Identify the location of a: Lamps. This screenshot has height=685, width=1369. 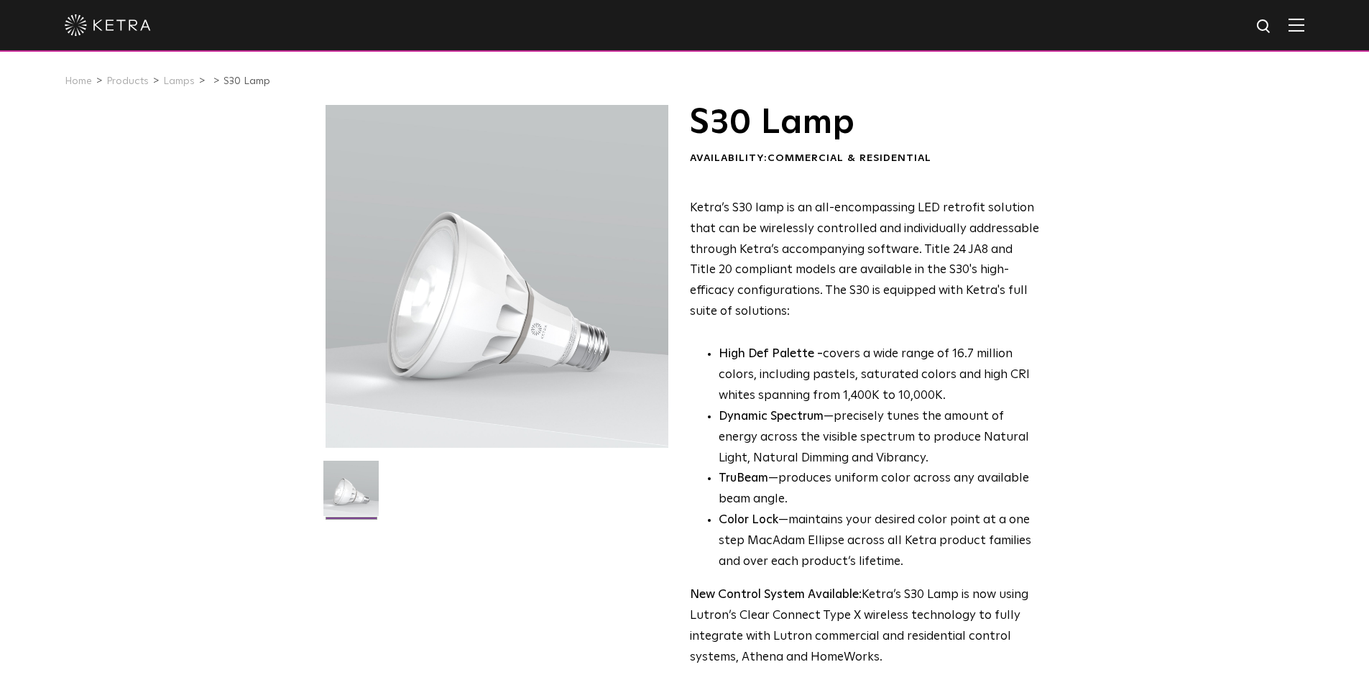
(179, 81).